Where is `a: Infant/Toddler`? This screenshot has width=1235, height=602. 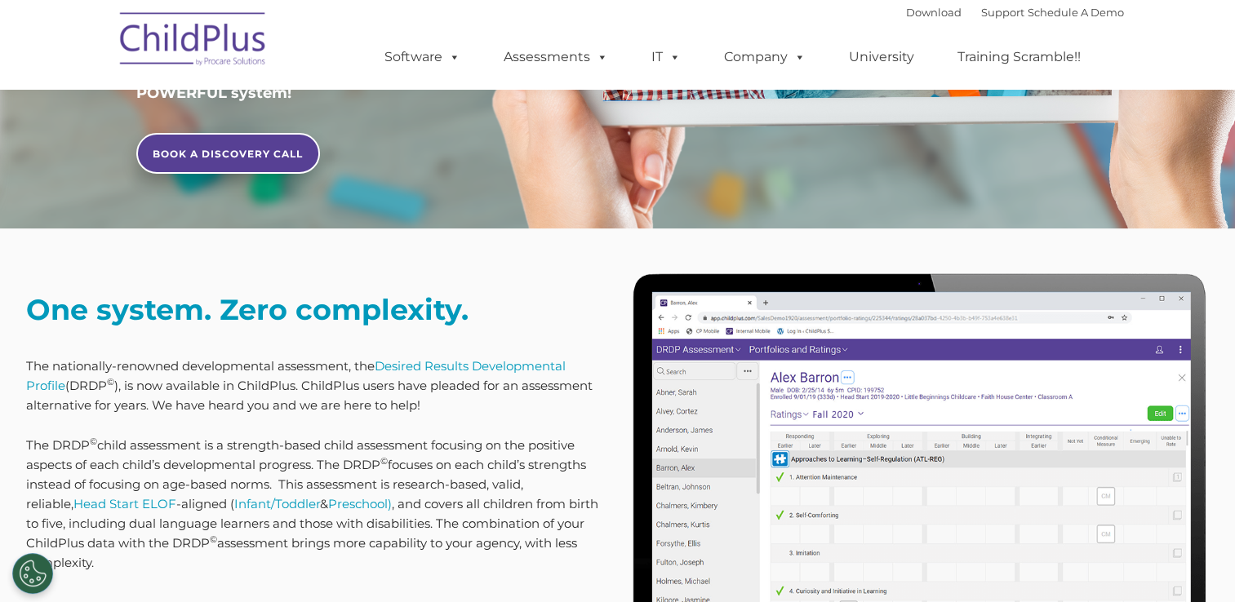 a: Infant/Toddler is located at coordinates (277, 504).